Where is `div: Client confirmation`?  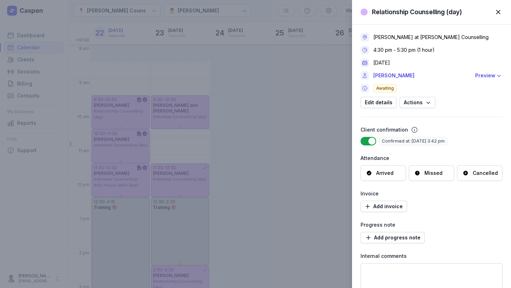 div: Client confirmation is located at coordinates (385, 130).